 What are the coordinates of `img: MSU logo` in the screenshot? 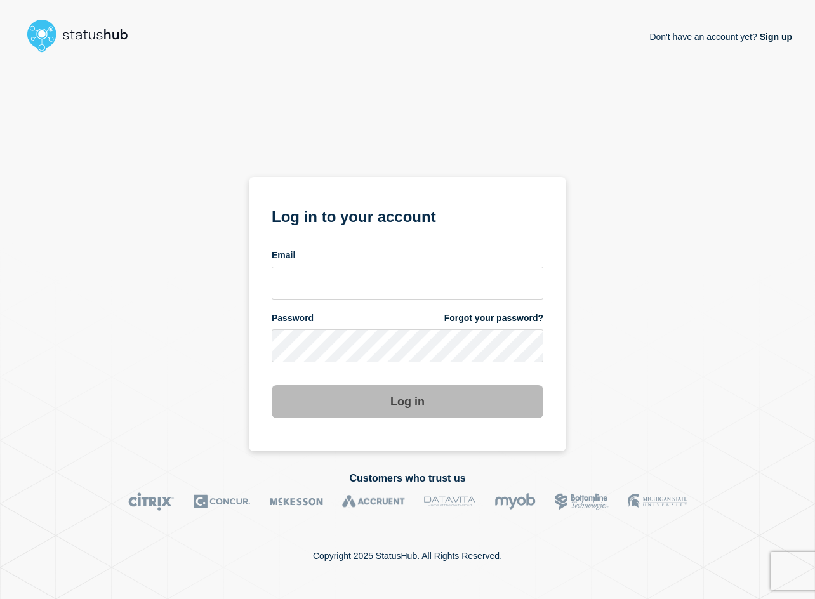 It's located at (657, 501).